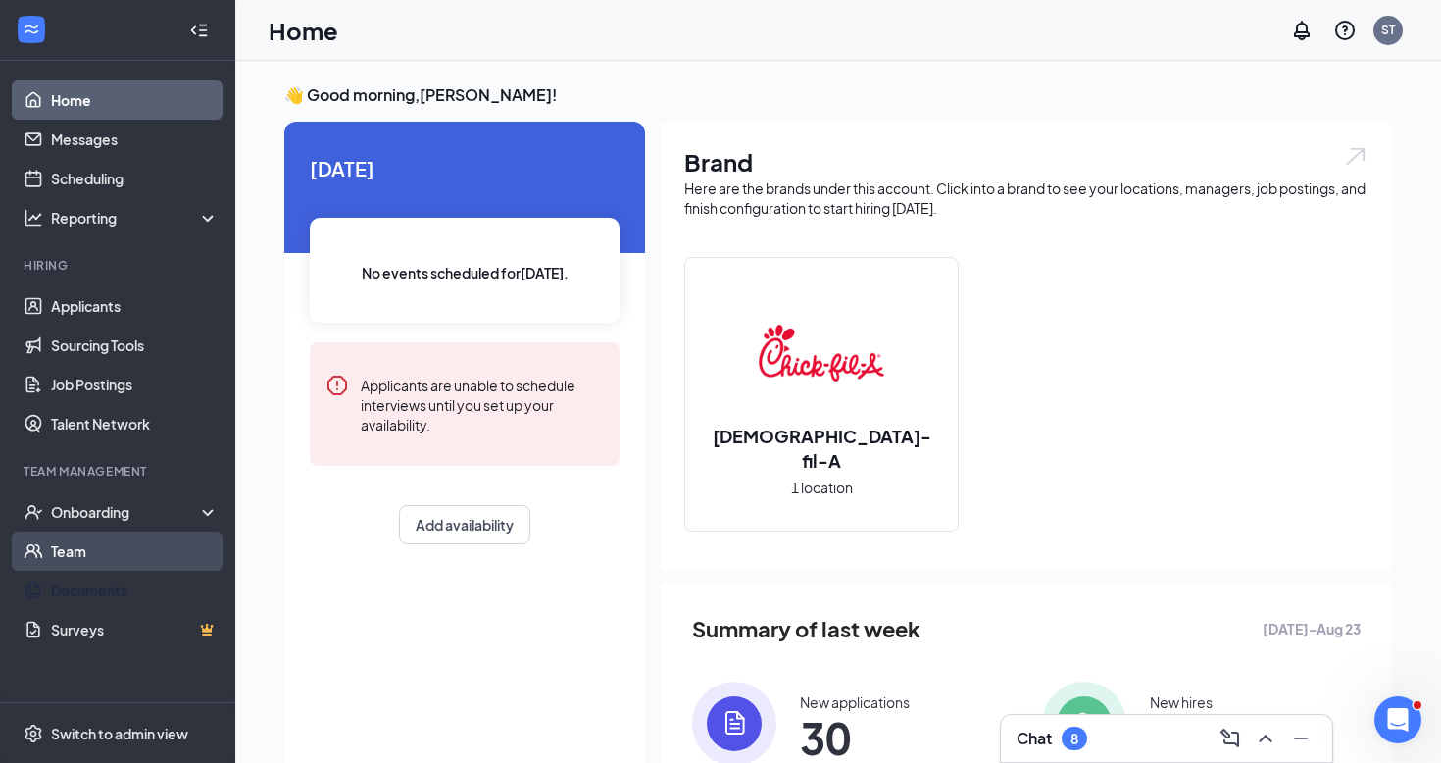 The height and width of the screenshot is (763, 1441). Describe the element at coordinates (303, 30) in the screenshot. I see `h1: Home` at that location.